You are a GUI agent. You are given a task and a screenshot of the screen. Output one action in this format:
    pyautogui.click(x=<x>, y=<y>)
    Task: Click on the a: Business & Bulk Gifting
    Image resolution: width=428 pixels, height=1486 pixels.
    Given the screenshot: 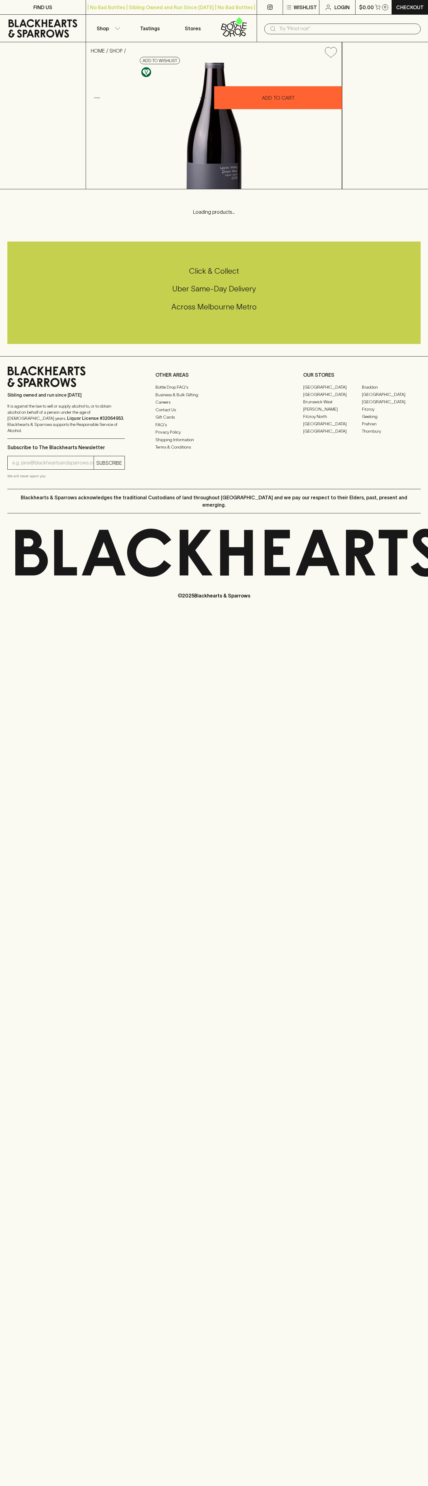 What is the action you would take?
    pyautogui.click(x=214, y=395)
    